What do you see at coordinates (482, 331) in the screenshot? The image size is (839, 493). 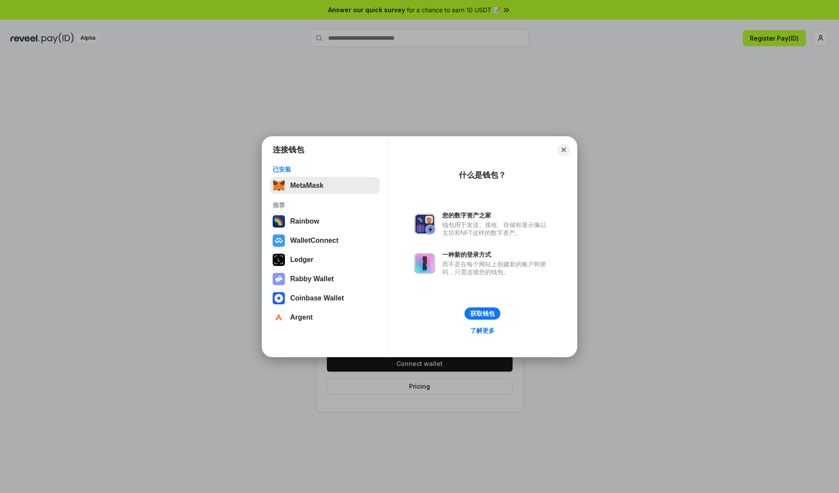 I see `a: 了解更多` at bounding box center [482, 331].